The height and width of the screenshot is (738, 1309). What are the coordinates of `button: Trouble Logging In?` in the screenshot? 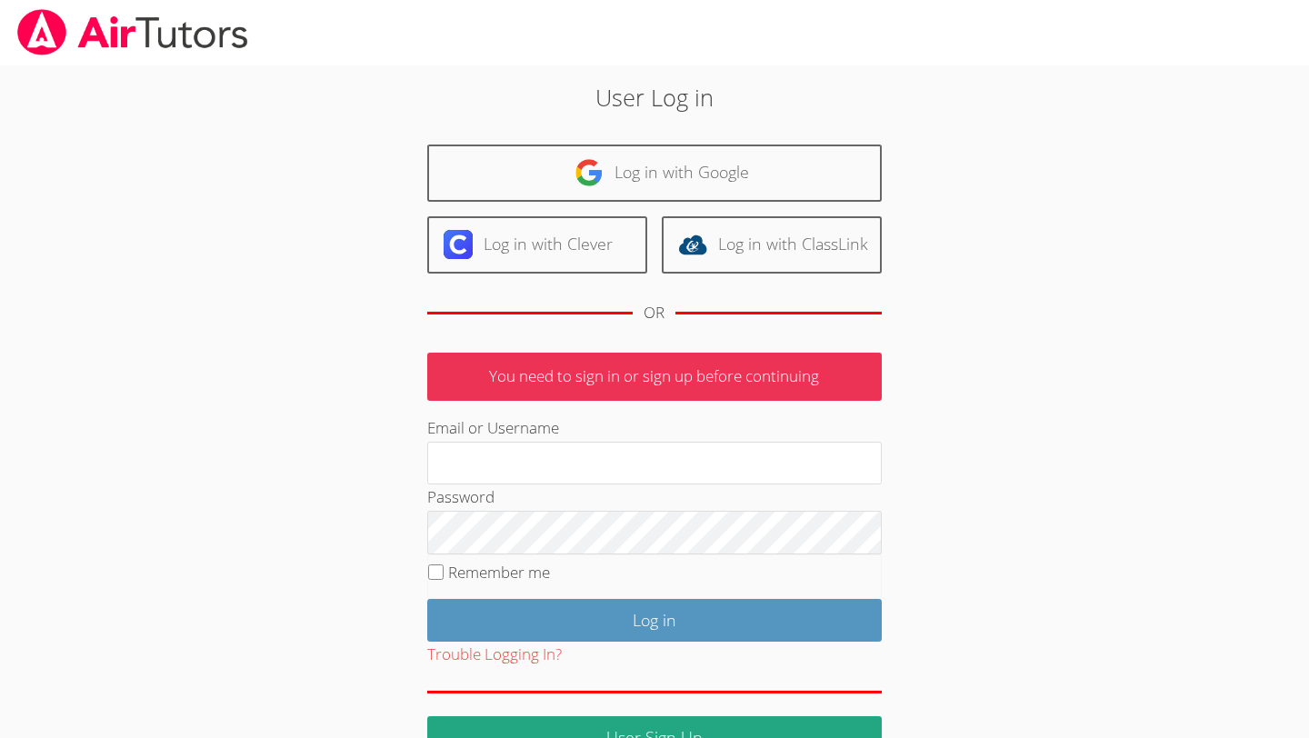 It's located at (495, 655).